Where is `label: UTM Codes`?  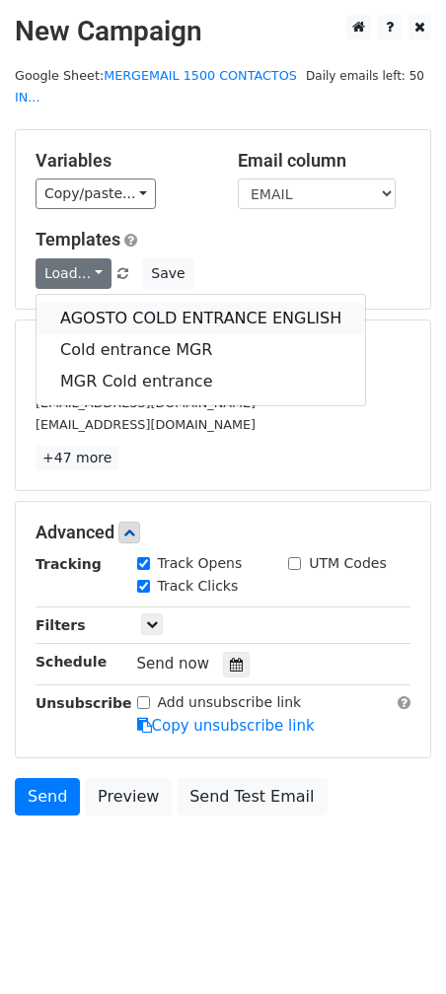
label: UTM Codes is located at coordinates (347, 563).